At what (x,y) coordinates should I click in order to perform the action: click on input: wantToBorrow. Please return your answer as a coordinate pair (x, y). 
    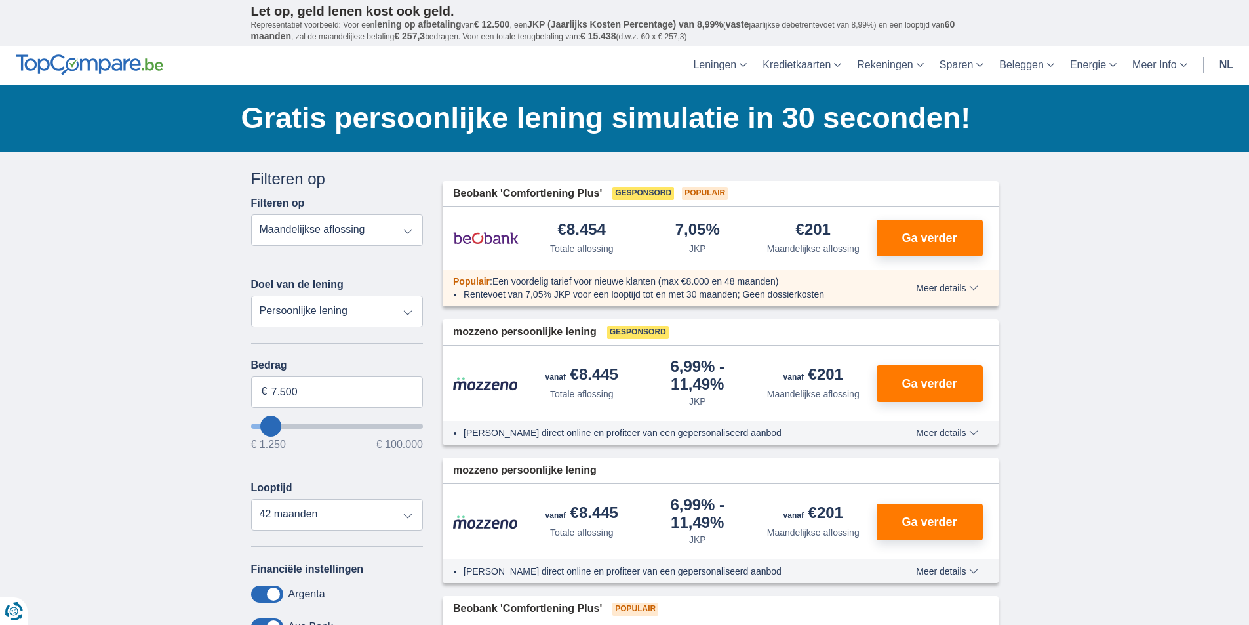
    Looking at the image, I should click on (337, 426).